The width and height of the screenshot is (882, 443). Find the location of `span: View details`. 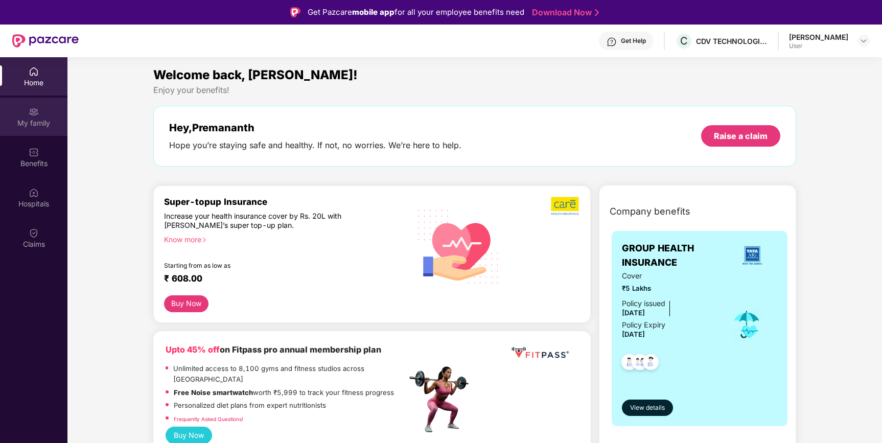

span: View details is located at coordinates (647, 408).